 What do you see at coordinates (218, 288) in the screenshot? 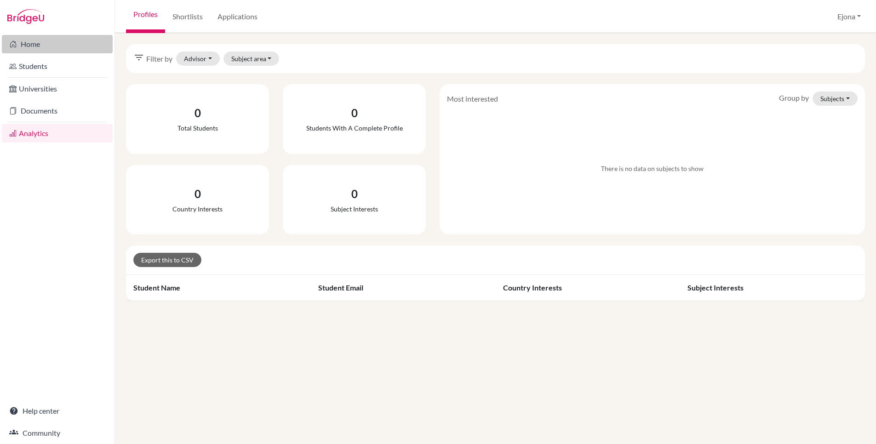
I see `th: Student name` at bounding box center [218, 288].